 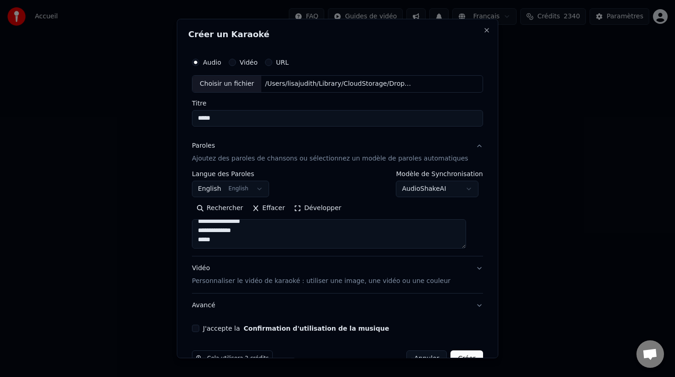 What do you see at coordinates (337, 213) in the screenshot?
I see `div: ParolesAjoutez des paroles de chansons ou sélectionnez un modèle de paroles automatiques` at bounding box center [337, 213].